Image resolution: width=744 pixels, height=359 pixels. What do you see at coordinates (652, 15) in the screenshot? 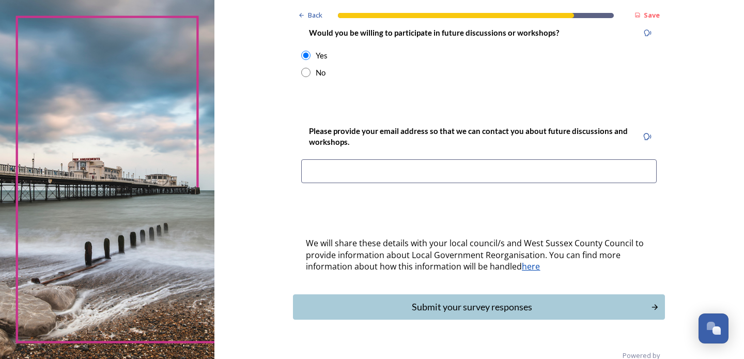
I see `strong: Save` at bounding box center [652, 15].